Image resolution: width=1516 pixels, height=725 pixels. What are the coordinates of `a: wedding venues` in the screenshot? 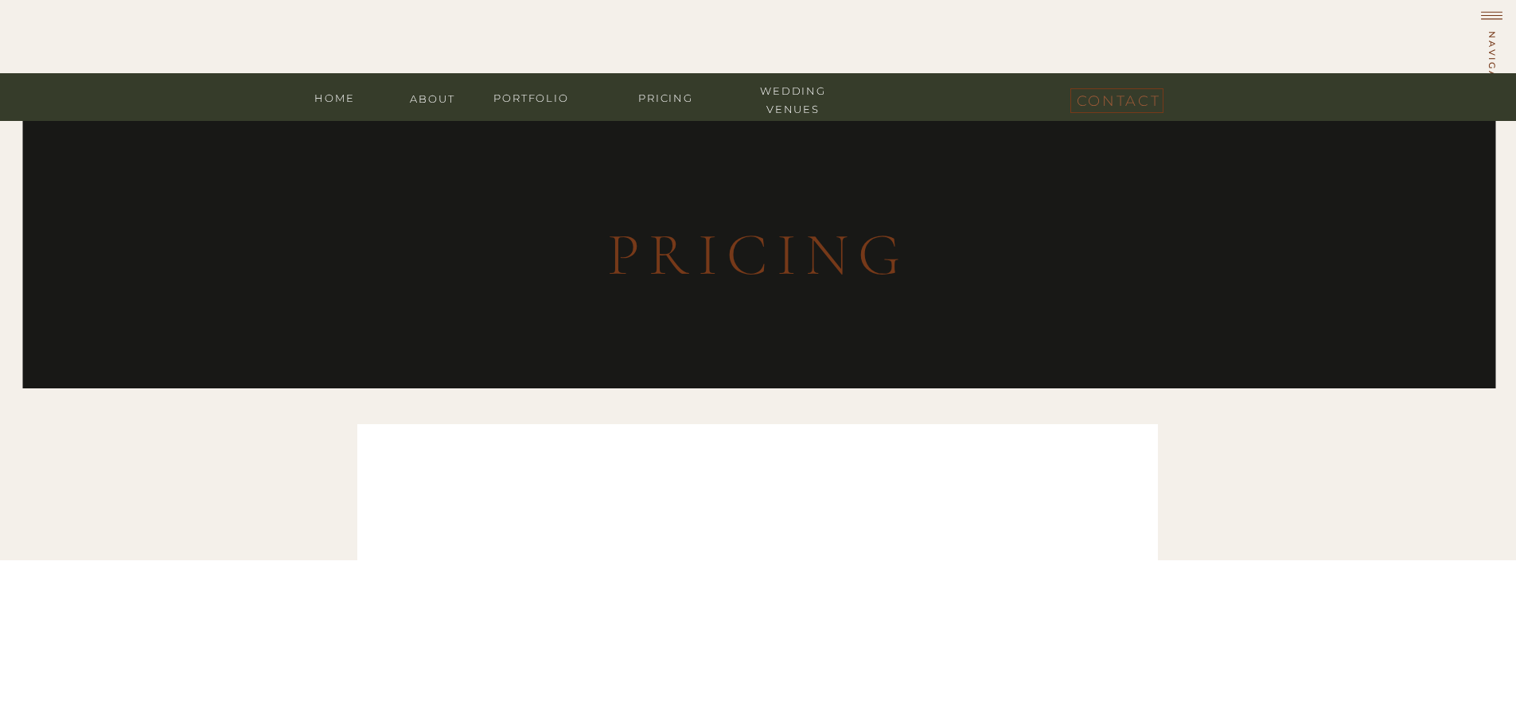 It's located at (793, 89).